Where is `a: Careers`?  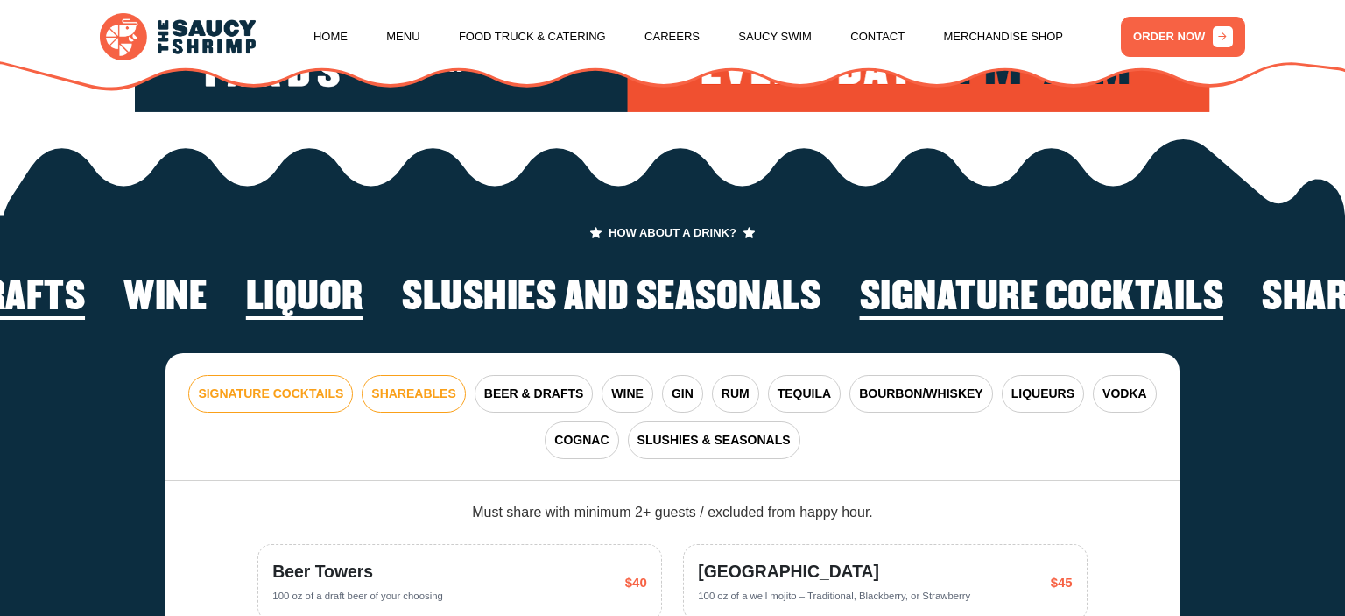 a: Careers is located at coordinates (672, 37).